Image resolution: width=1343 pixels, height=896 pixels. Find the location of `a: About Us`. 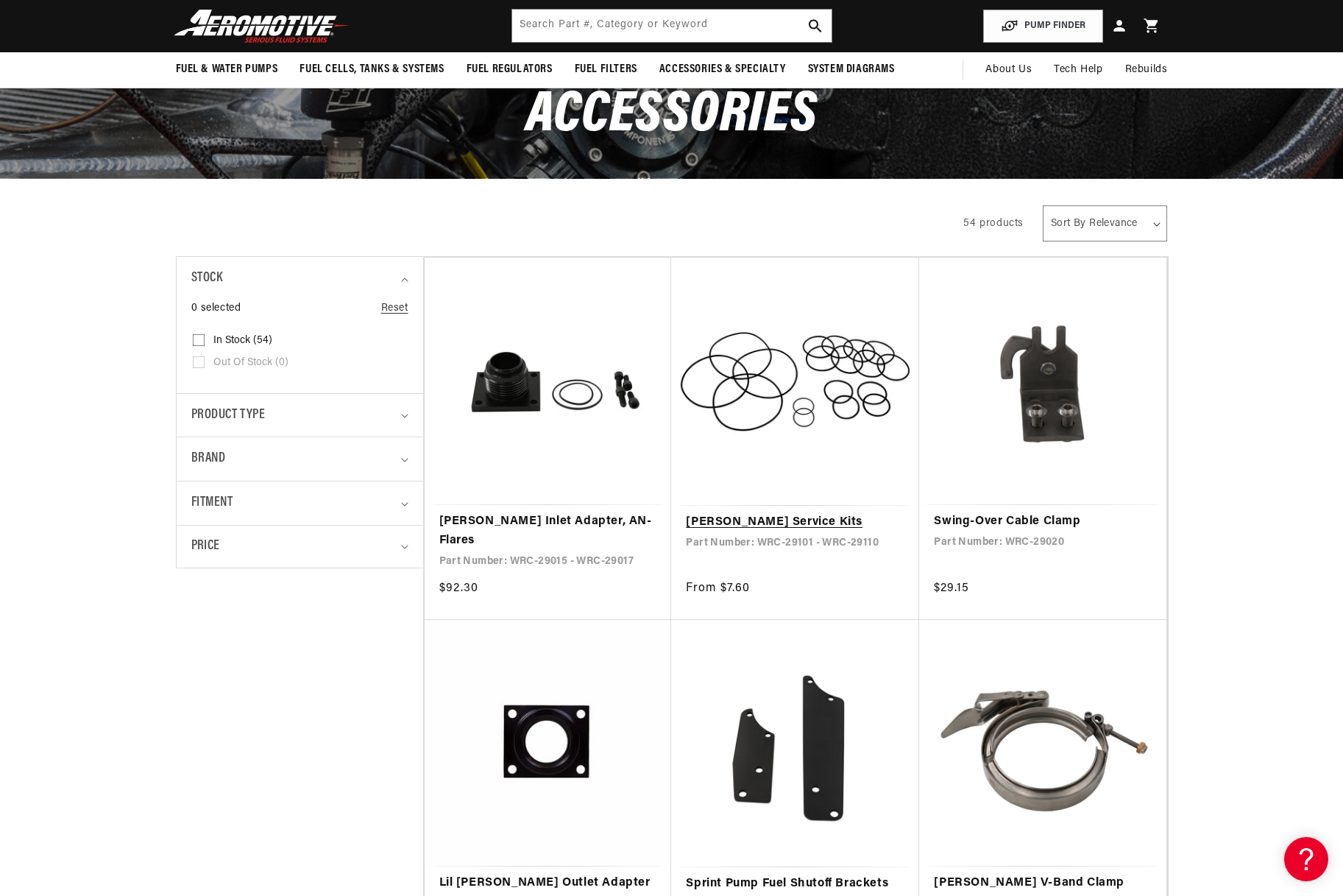

a: About Us is located at coordinates (1009, 70).